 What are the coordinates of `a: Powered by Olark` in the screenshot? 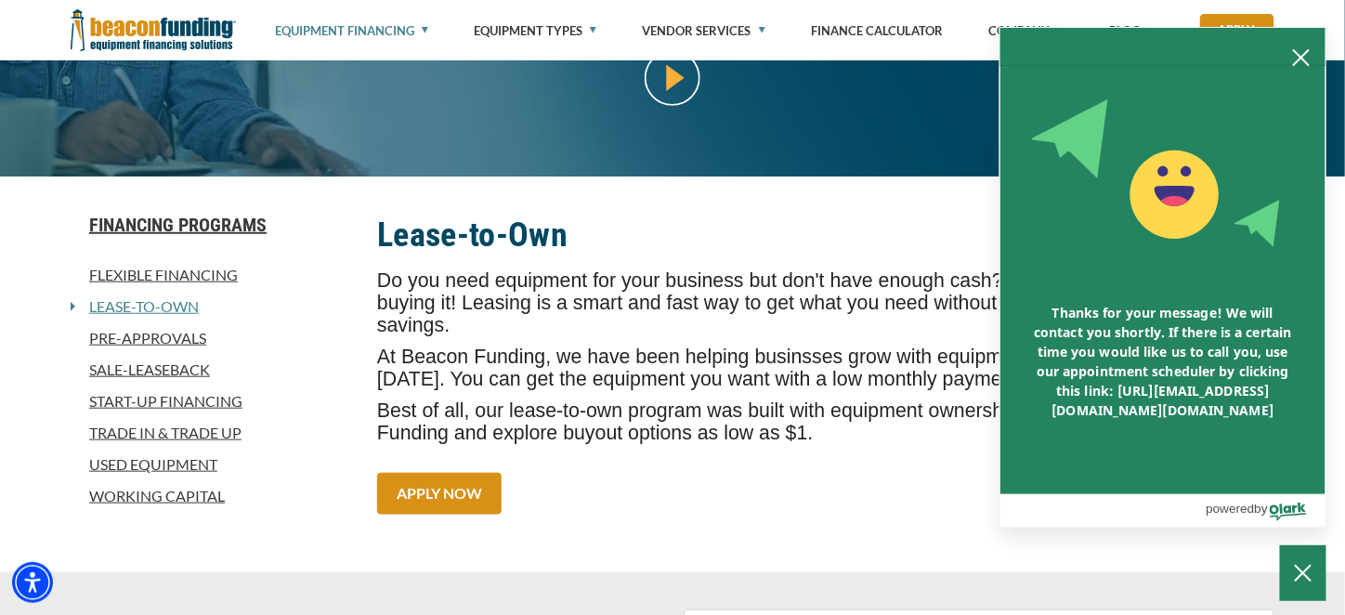 It's located at (1265, 511).